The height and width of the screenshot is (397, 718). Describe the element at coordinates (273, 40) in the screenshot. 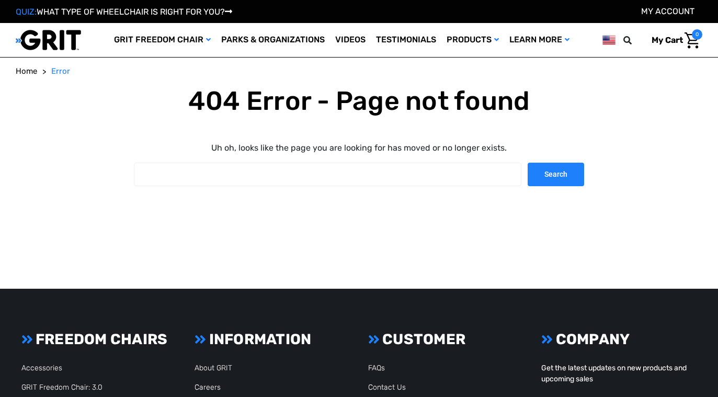

I see `a: Parks & Organizations` at that location.